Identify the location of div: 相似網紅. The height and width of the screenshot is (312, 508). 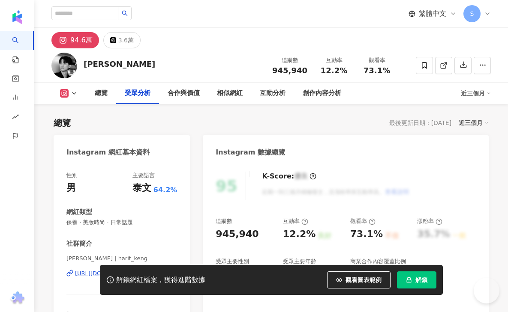
(230, 93).